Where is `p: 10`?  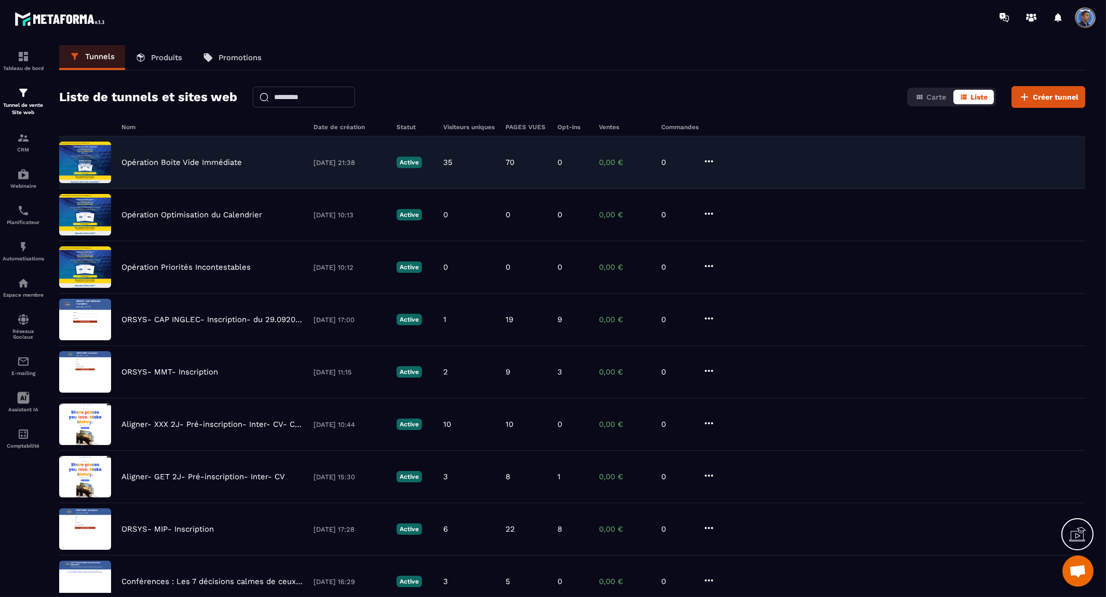
p: 10 is located at coordinates (447, 425).